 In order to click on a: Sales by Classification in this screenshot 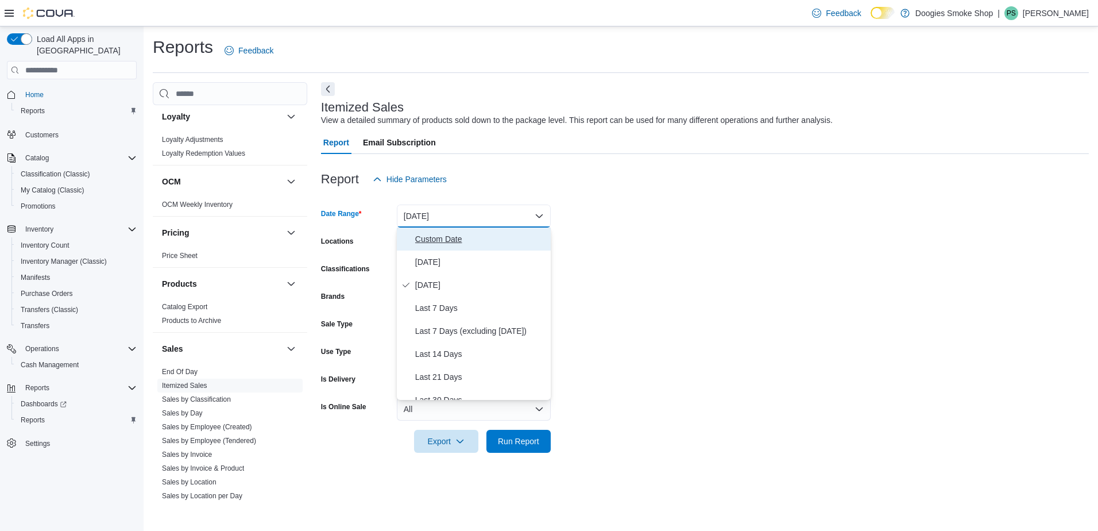, I will do `click(196, 399)`.